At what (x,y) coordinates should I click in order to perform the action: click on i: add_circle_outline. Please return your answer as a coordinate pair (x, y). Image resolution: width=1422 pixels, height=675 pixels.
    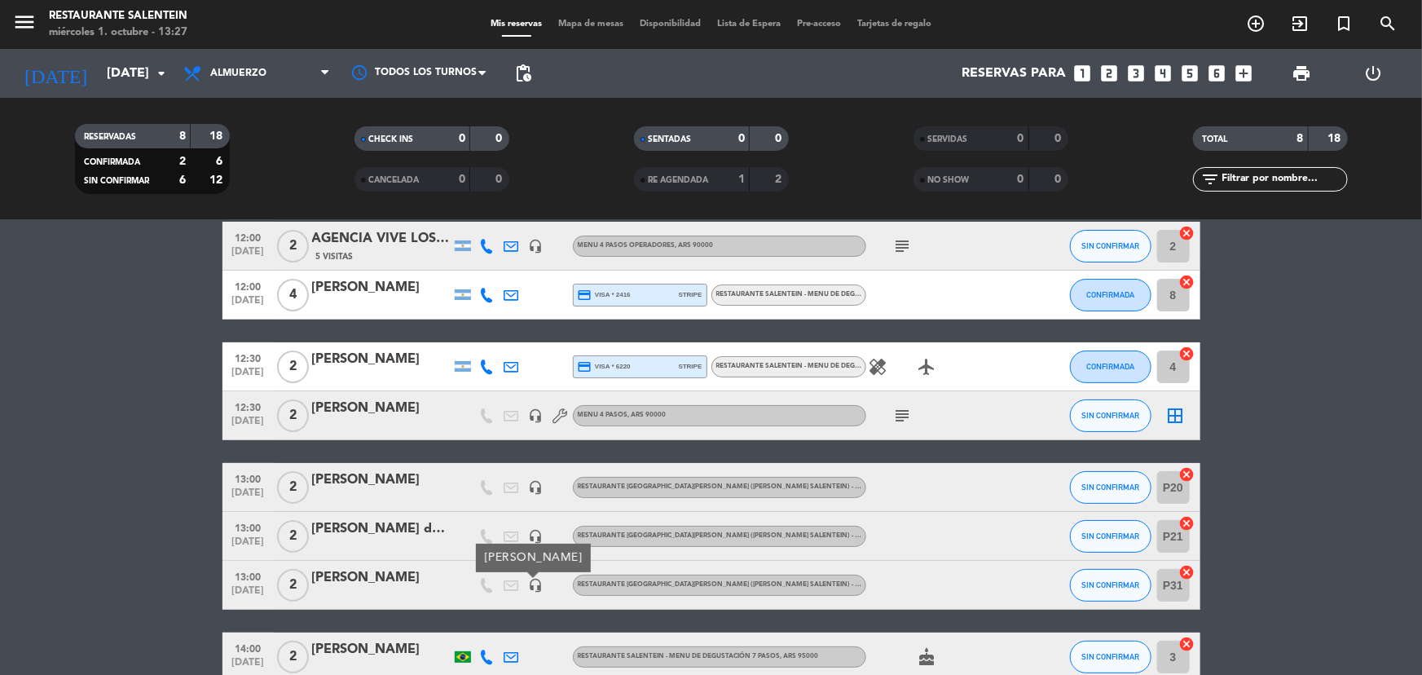
    Looking at the image, I should click on (1256, 24).